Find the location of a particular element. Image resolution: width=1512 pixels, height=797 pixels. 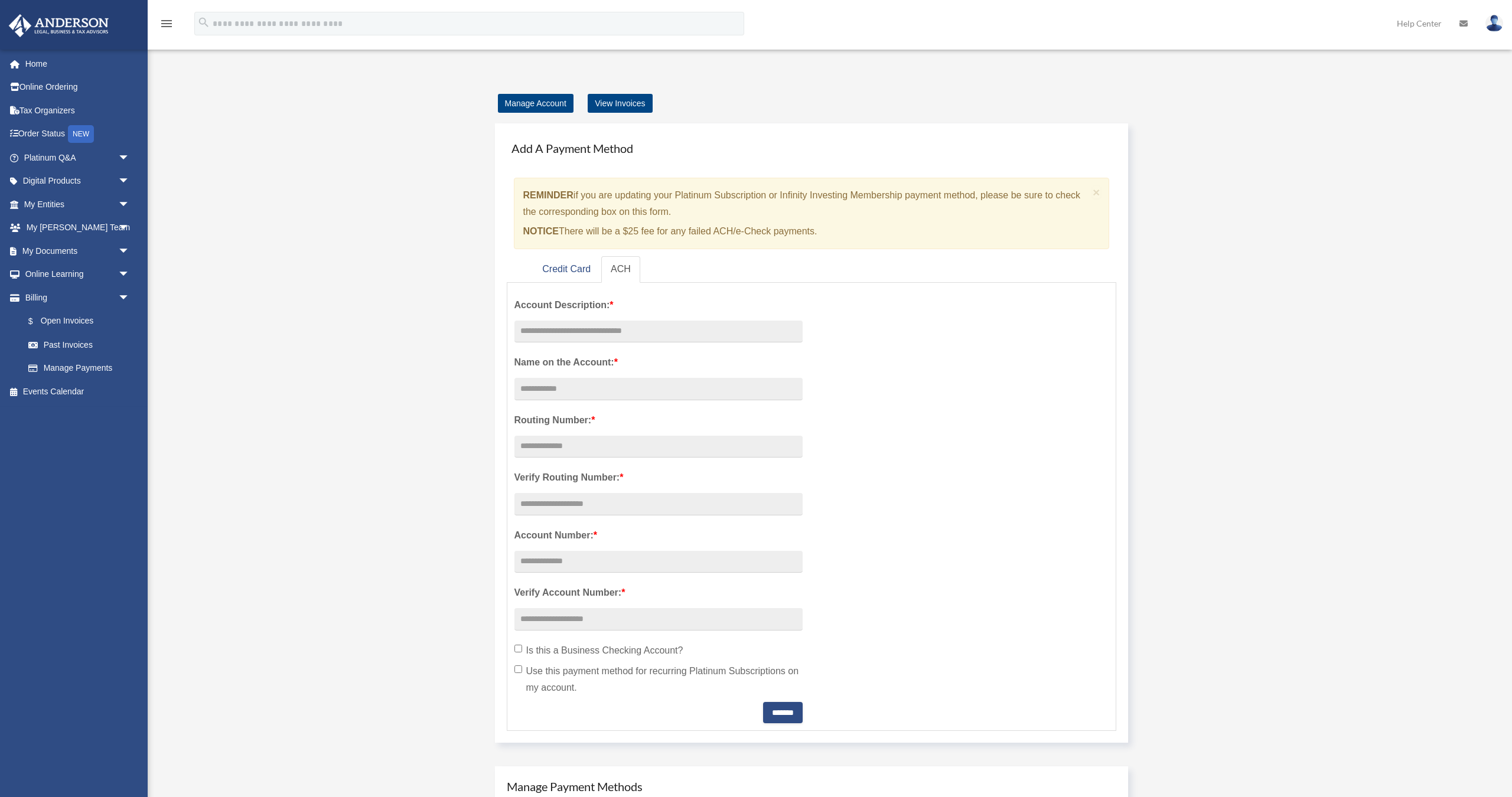

label: Account Description: is located at coordinates (659, 306).